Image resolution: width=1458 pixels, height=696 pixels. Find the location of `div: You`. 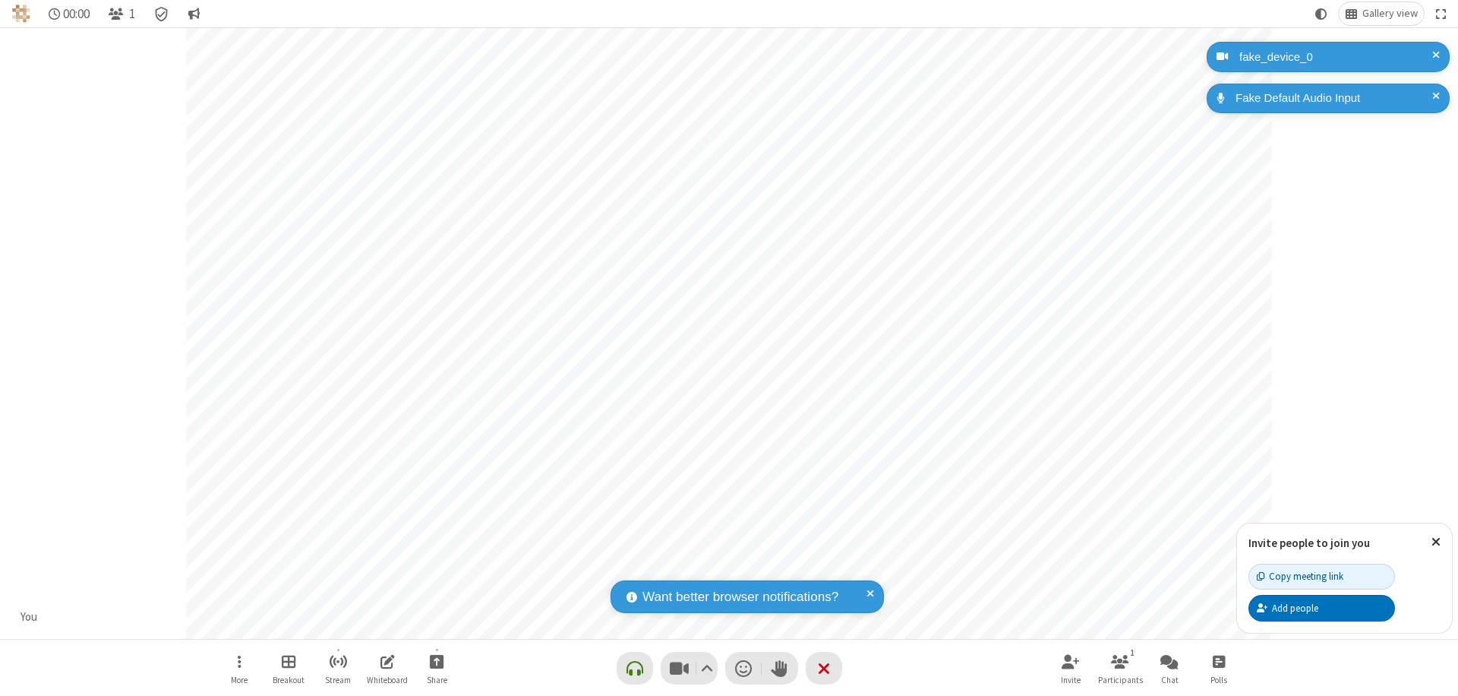

div: You is located at coordinates (29, 617).